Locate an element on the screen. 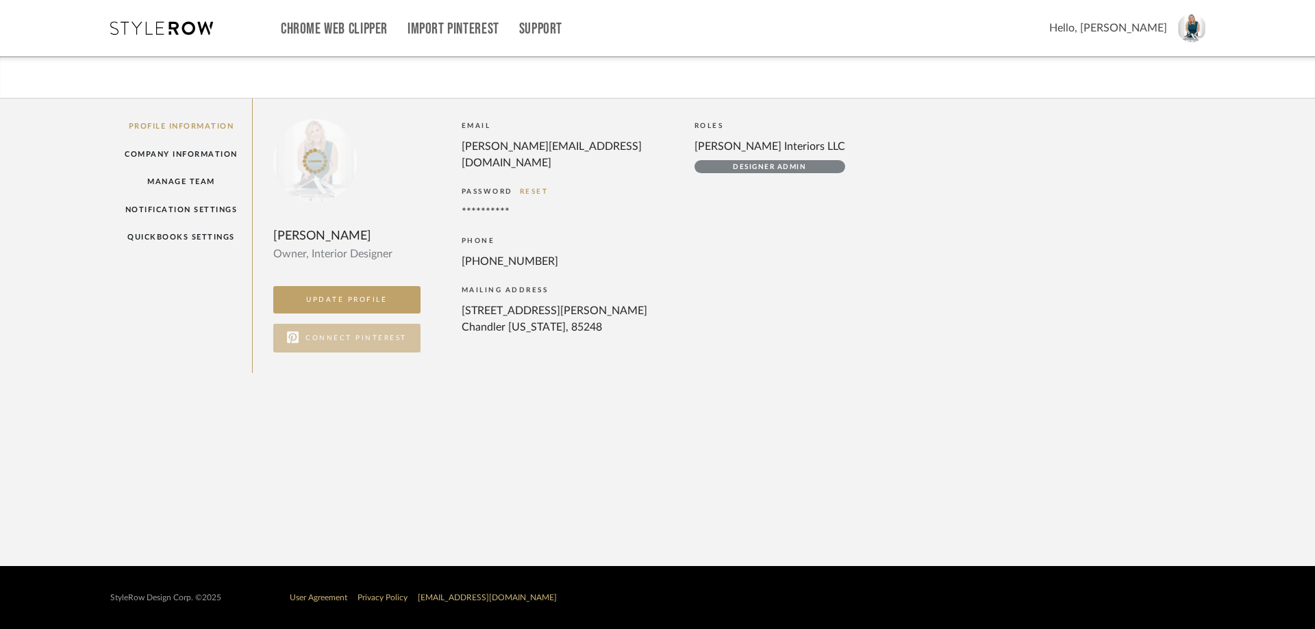 The image size is (1315, 629). a: Chrome Web Clipper is located at coordinates (334, 29).